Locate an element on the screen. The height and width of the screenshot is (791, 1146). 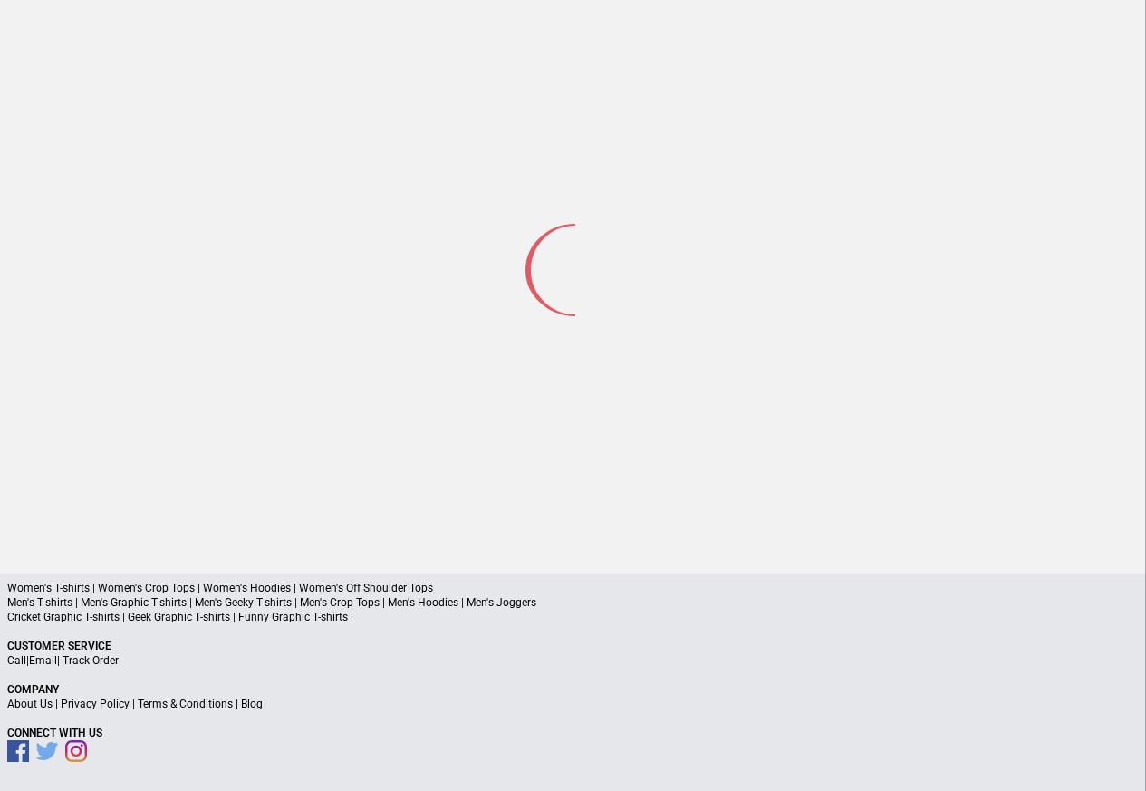
p: Women's T-shirts | Women's Crop Tops | Women's Hoodies | Women's Off Shoulder Tops is located at coordinates (573, 588).